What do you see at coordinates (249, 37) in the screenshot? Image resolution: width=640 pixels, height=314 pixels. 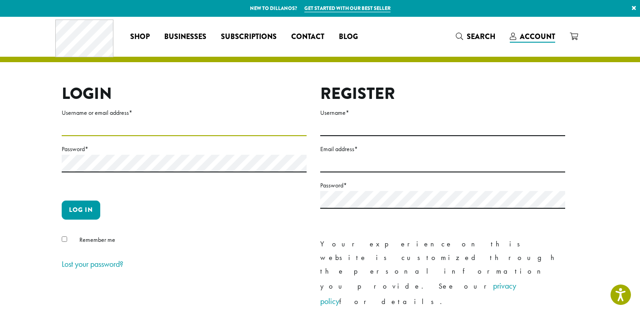 I see `span: Subscriptions` at bounding box center [249, 37].